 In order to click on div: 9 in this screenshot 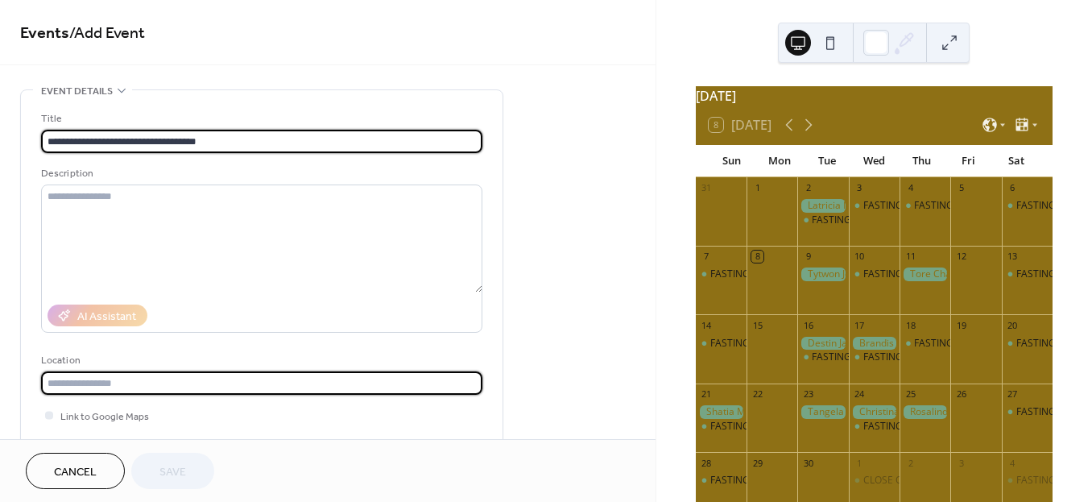, I will do `click(807, 256)`.